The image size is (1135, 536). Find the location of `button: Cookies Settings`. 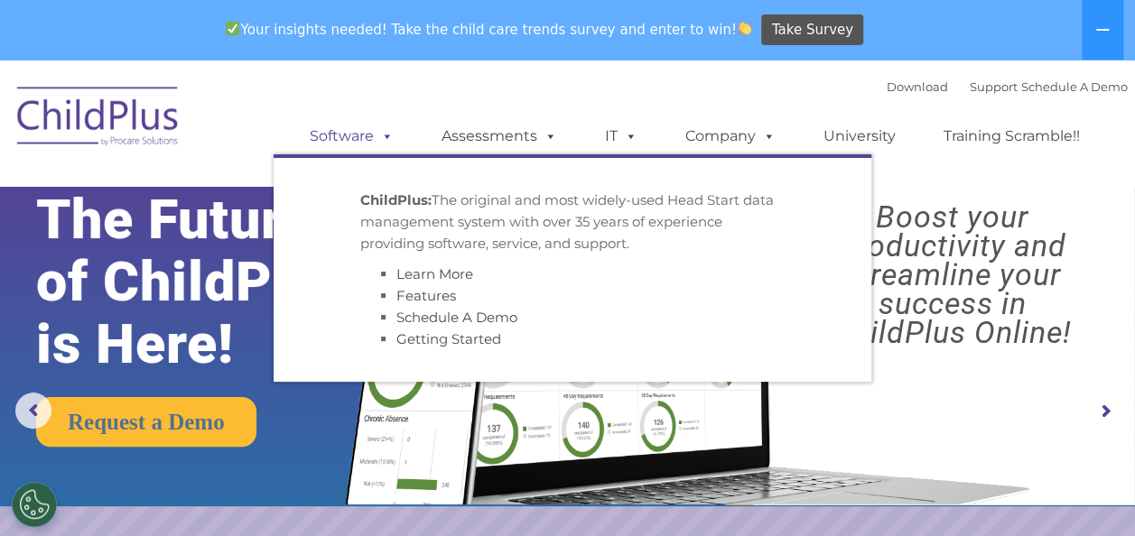

button: Cookies Settings is located at coordinates (34, 505).